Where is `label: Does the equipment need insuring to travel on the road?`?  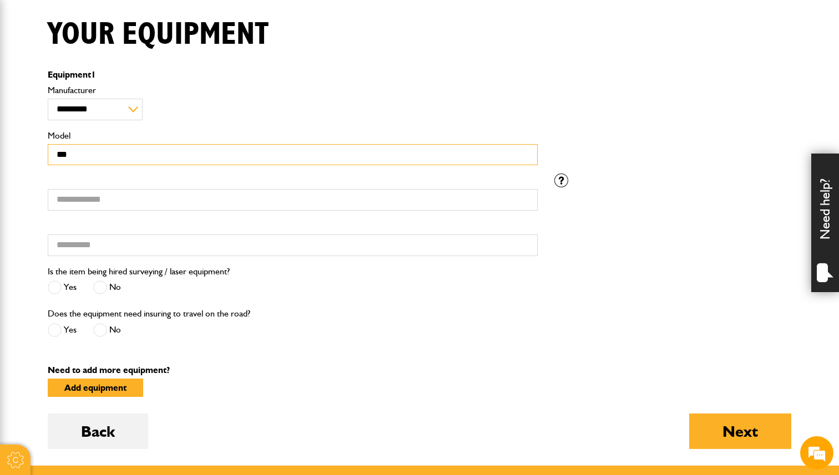
label: Does the equipment need insuring to travel on the road? is located at coordinates (149, 314).